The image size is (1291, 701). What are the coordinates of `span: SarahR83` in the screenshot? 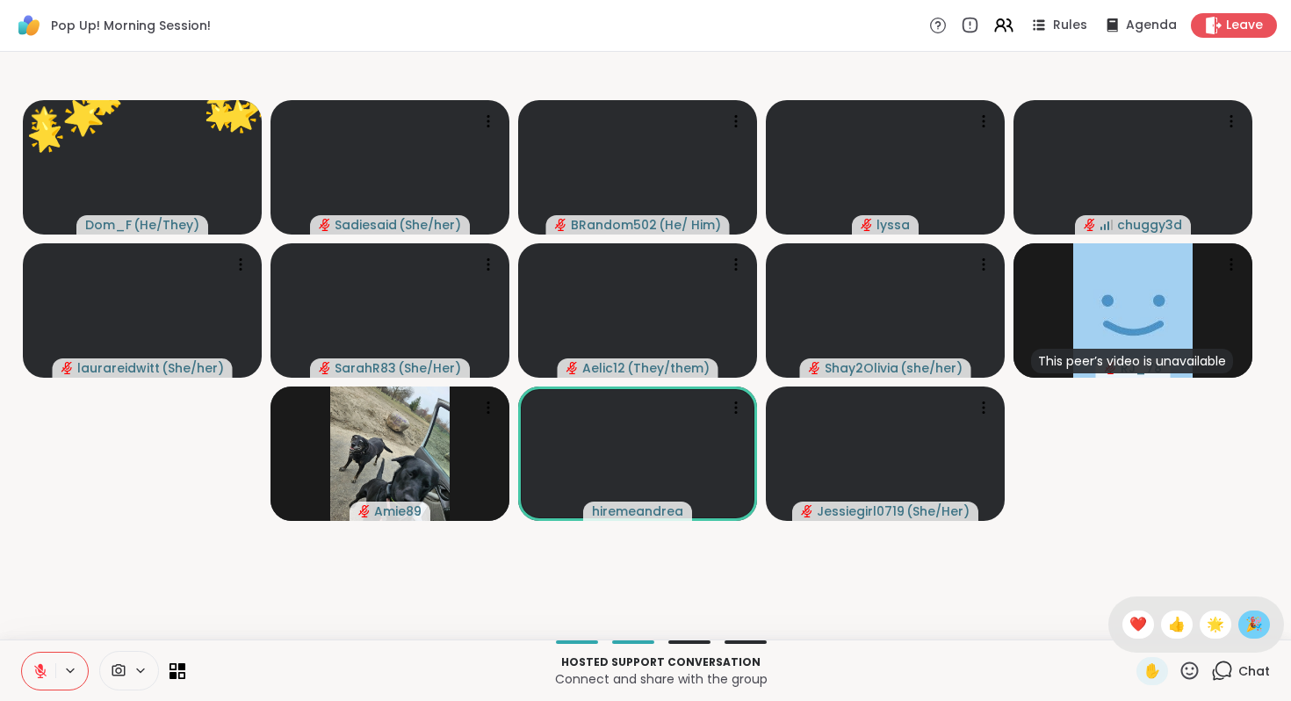 It's located at (365, 368).